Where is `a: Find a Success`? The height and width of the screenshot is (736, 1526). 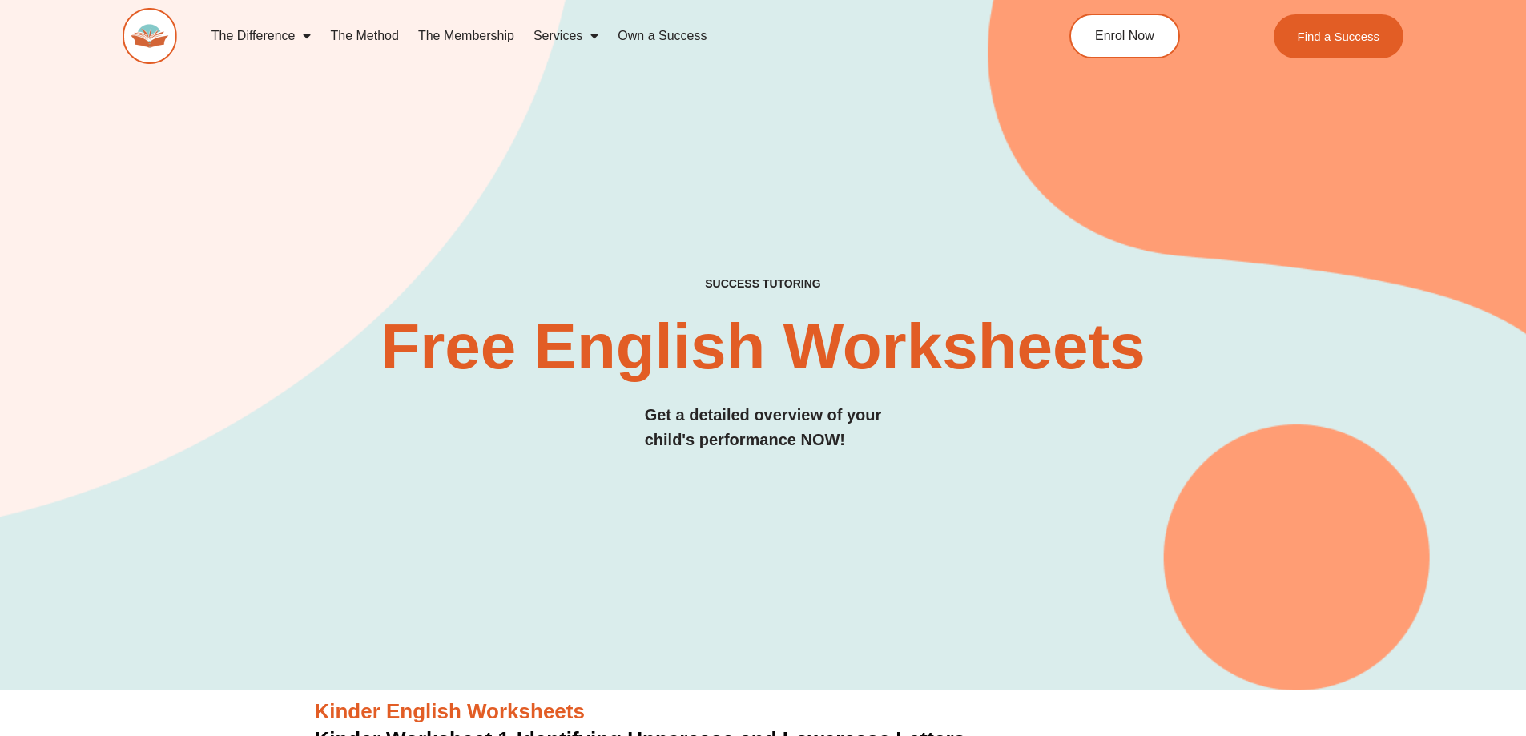
a: Find a Success is located at coordinates (1339, 36).